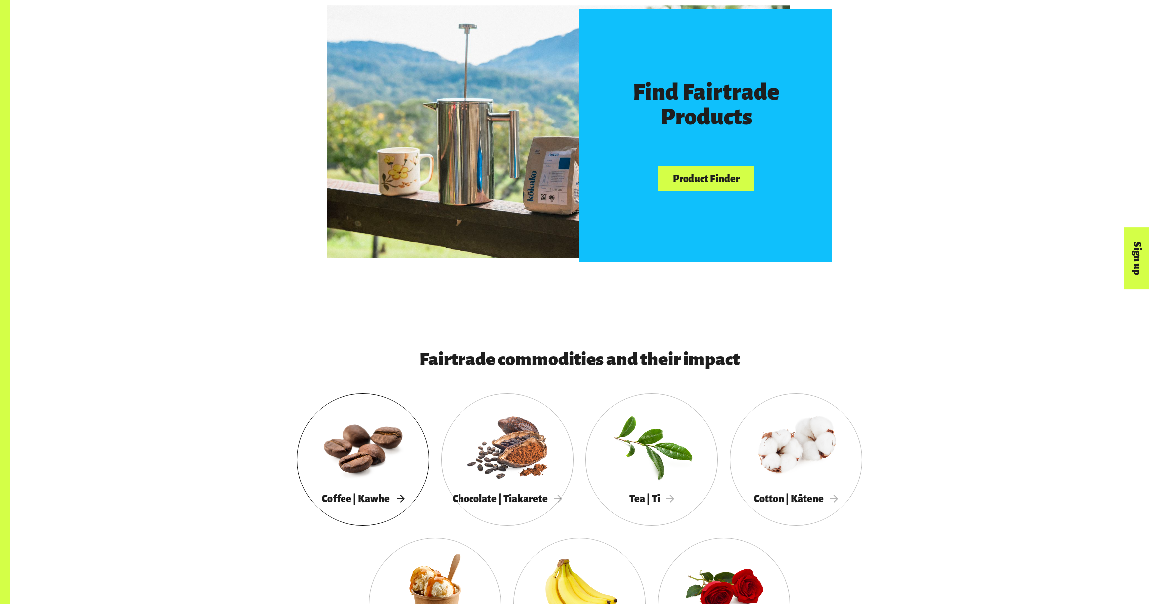 This screenshot has width=1149, height=604. I want to click on a: Product Finder, so click(706, 178).